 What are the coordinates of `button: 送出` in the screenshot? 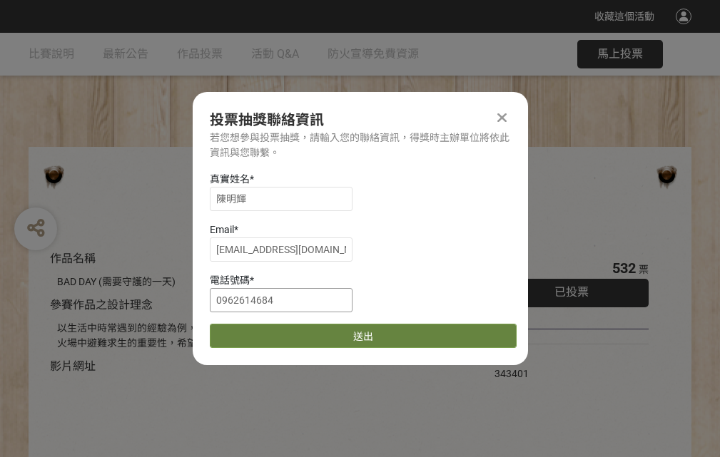 It's located at (363, 336).